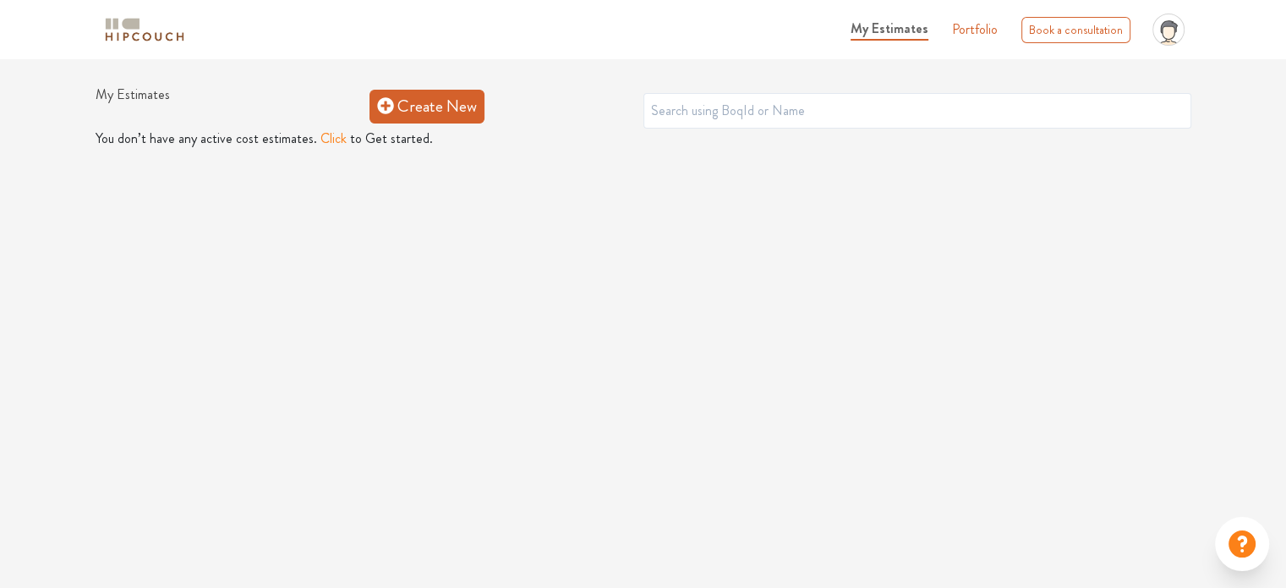 This screenshot has height=588, width=1286. Describe the element at coordinates (918, 111) in the screenshot. I see `input: Search using BoqId or Name` at that location.